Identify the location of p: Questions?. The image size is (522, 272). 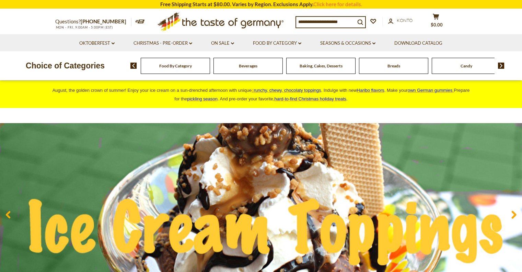
(93, 22).